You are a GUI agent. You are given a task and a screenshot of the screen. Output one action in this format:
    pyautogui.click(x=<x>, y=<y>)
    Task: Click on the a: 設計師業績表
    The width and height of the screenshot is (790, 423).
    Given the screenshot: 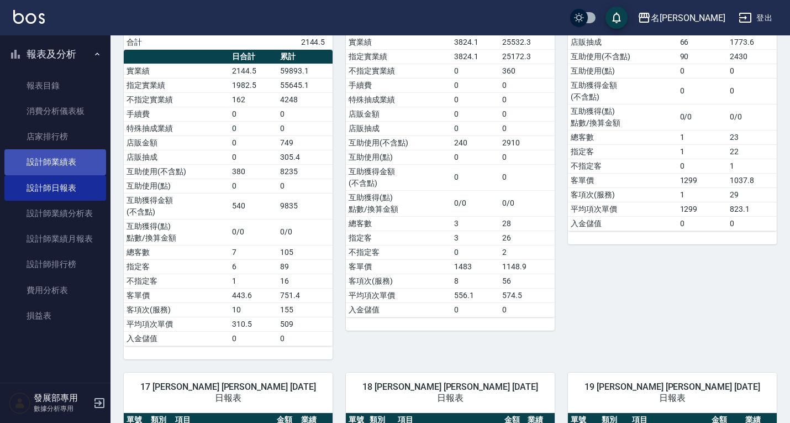 What is the action you would take?
    pyautogui.click(x=55, y=162)
    